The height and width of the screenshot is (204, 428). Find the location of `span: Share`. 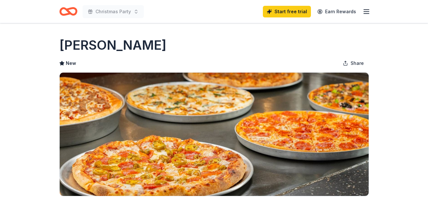

span: Share is located at coordinates (357, 63).